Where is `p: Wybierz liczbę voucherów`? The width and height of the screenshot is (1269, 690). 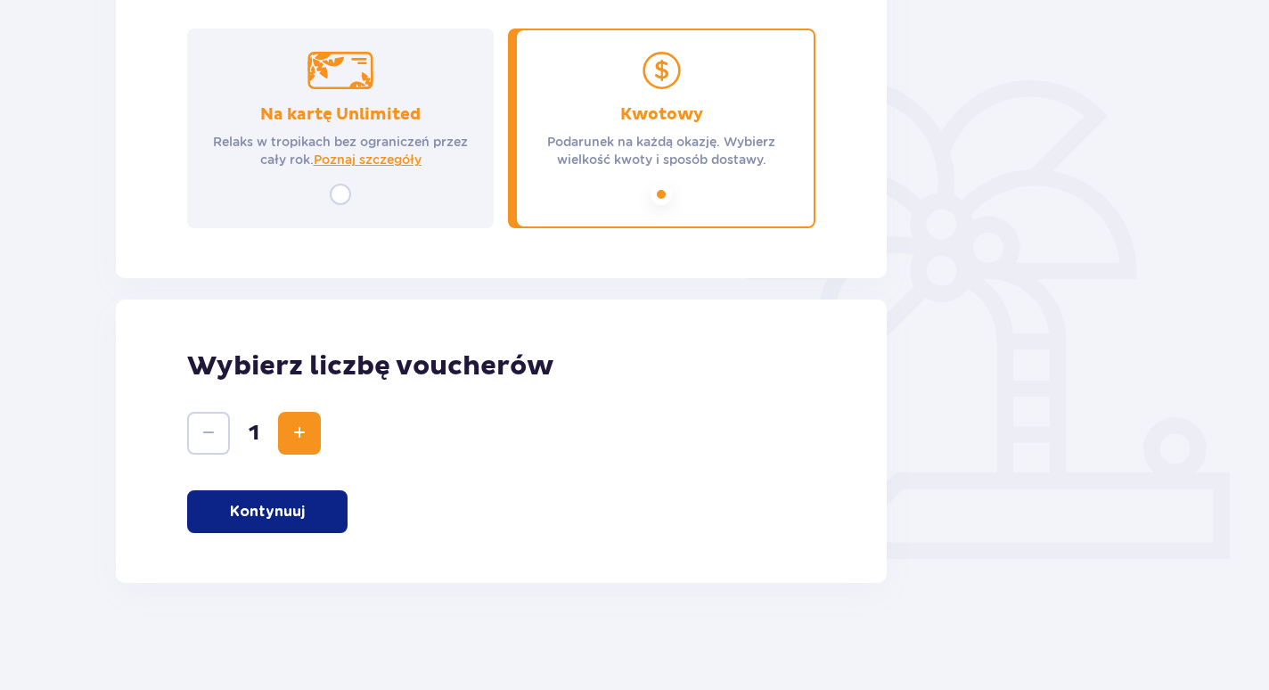 p: Wybierz liczbę voucherów is located at coordinates (501, 366).